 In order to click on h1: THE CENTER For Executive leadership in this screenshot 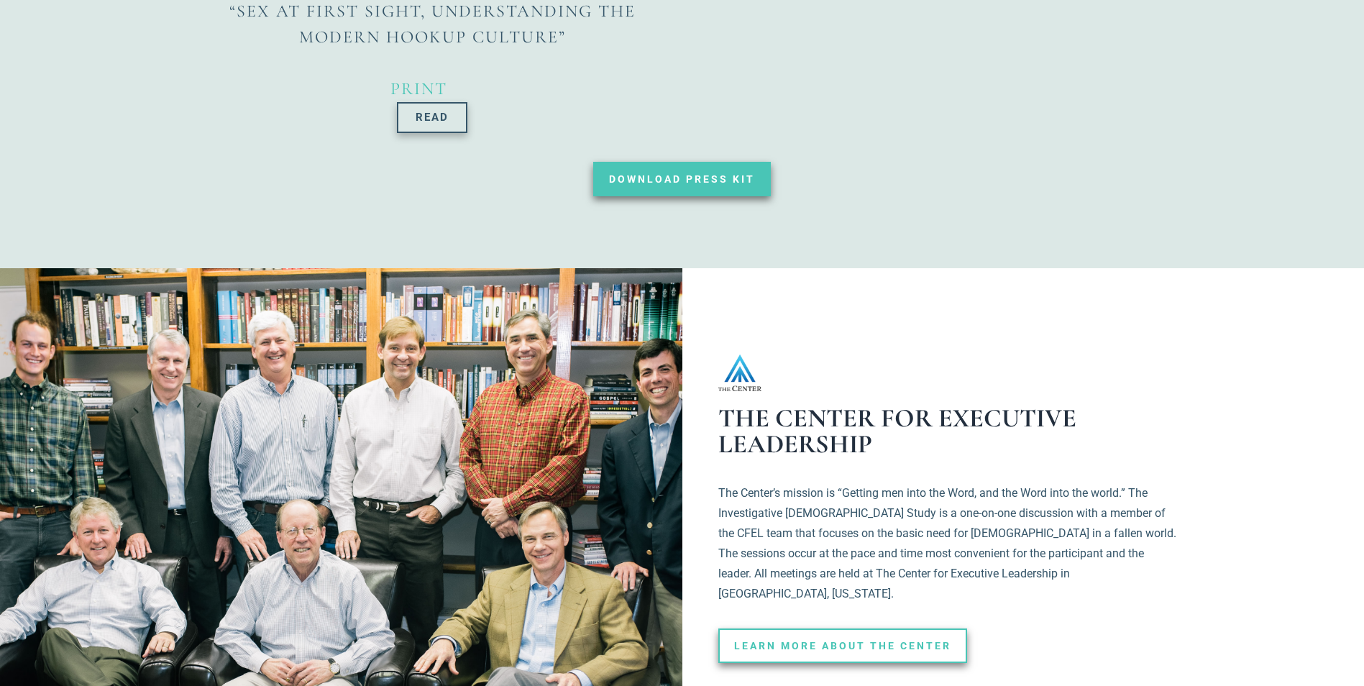, I will do `click(948, 431)`.